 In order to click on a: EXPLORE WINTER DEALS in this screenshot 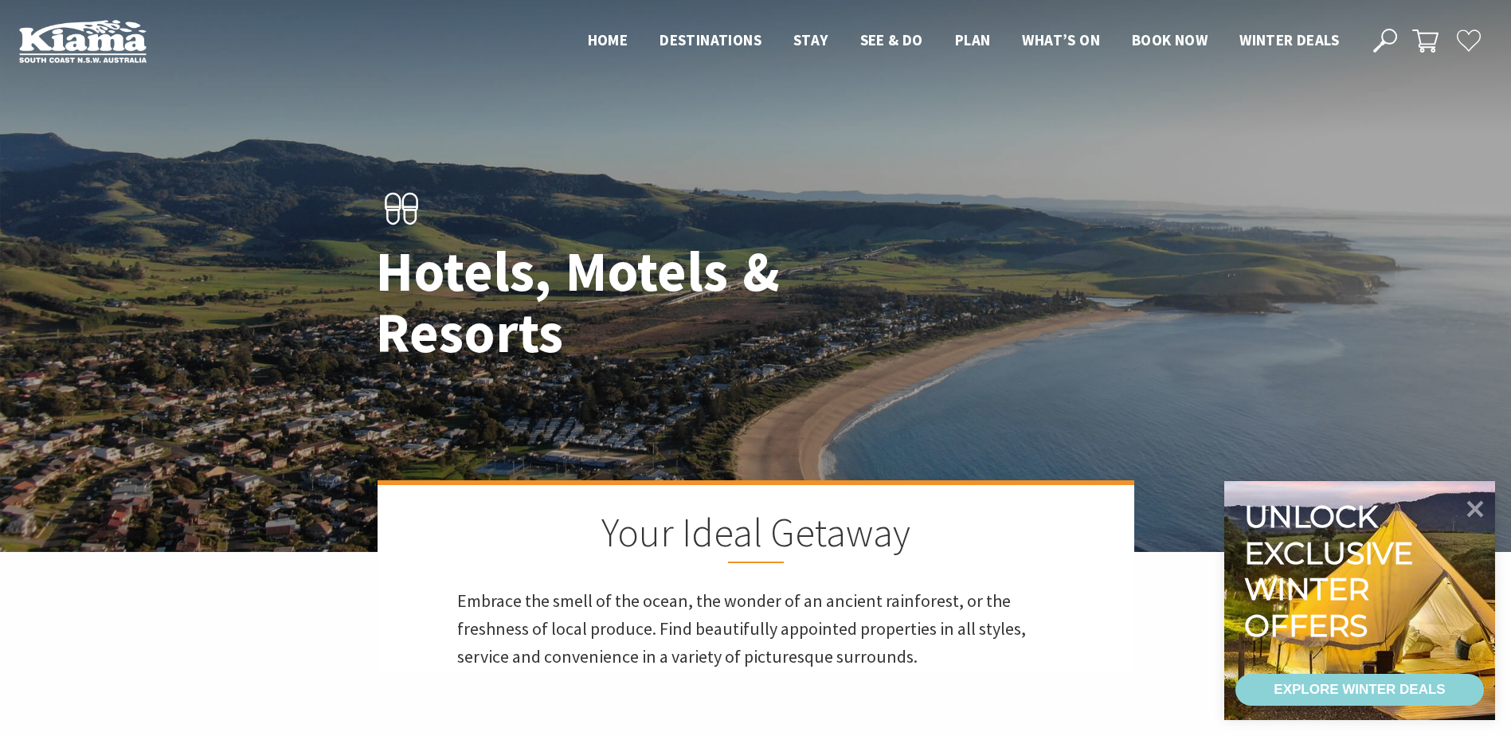, I will do `click(1360, 690)`.